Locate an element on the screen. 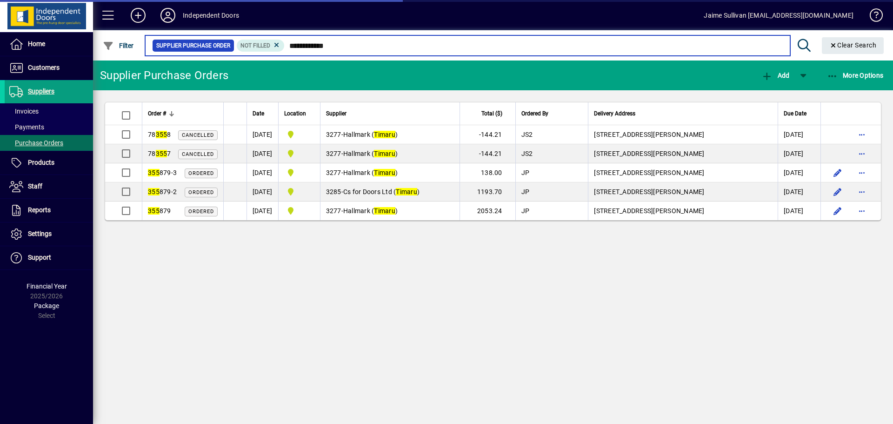  span: 879-2 is located at coordinates (162, 192).